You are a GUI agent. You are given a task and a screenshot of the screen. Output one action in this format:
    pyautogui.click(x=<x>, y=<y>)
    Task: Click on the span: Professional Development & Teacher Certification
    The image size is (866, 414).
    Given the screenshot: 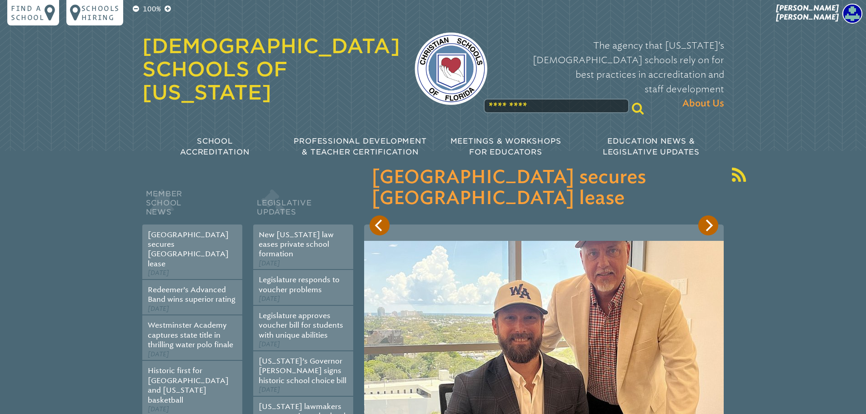 What is the action you would take?
    pyautogui.click(x=360, y=146)
    